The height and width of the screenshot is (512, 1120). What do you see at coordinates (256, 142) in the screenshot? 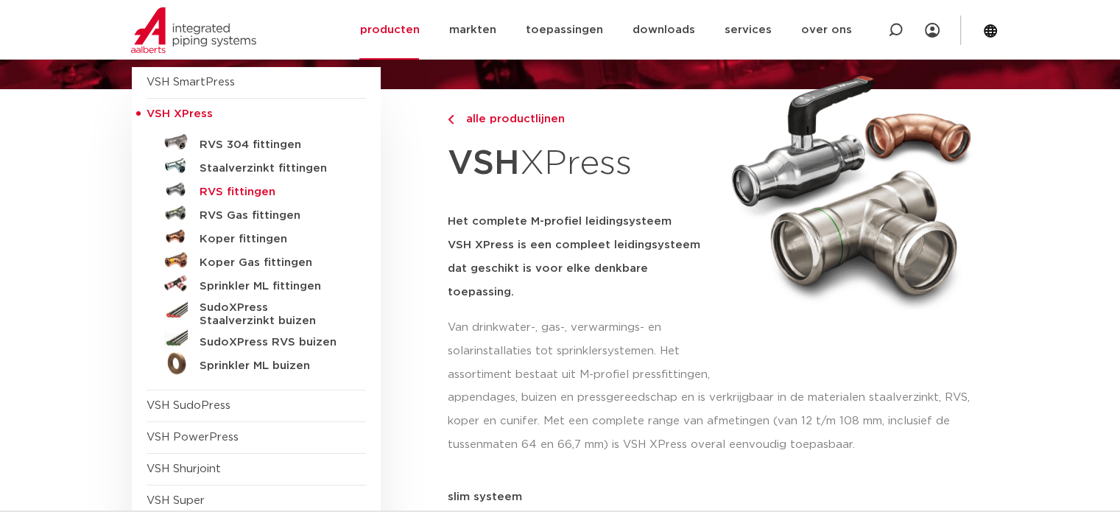
I see `a: RVS 304 fittingen` at bounding box center [256, 142].